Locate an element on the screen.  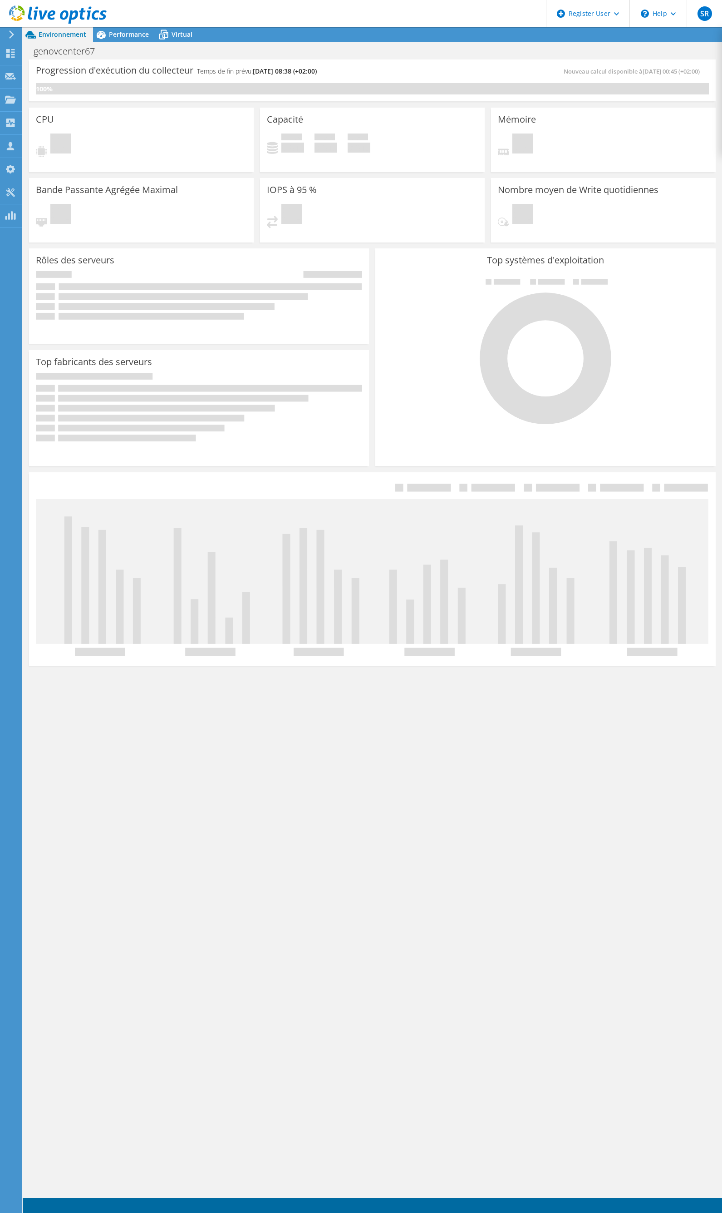
span: Utilisé is located at coordinates (292, 138).